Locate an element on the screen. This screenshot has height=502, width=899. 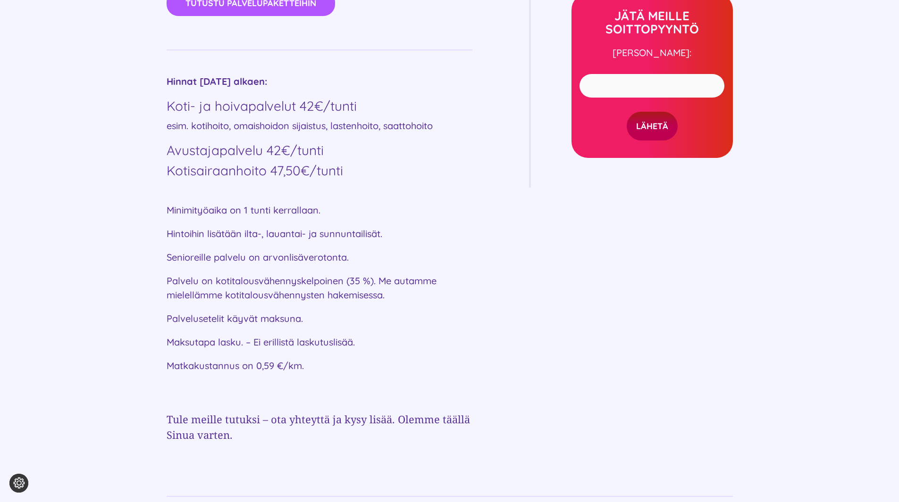
h4: Kotisairaanhoito 47,50€/tunti is located at coordinates (319, 171).